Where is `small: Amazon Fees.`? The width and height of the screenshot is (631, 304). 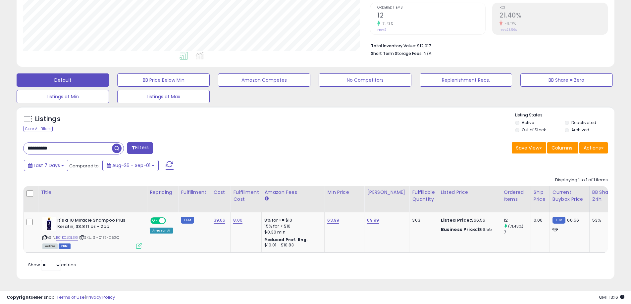 small: Amazon Fees. is located at coordinates (266, 199).